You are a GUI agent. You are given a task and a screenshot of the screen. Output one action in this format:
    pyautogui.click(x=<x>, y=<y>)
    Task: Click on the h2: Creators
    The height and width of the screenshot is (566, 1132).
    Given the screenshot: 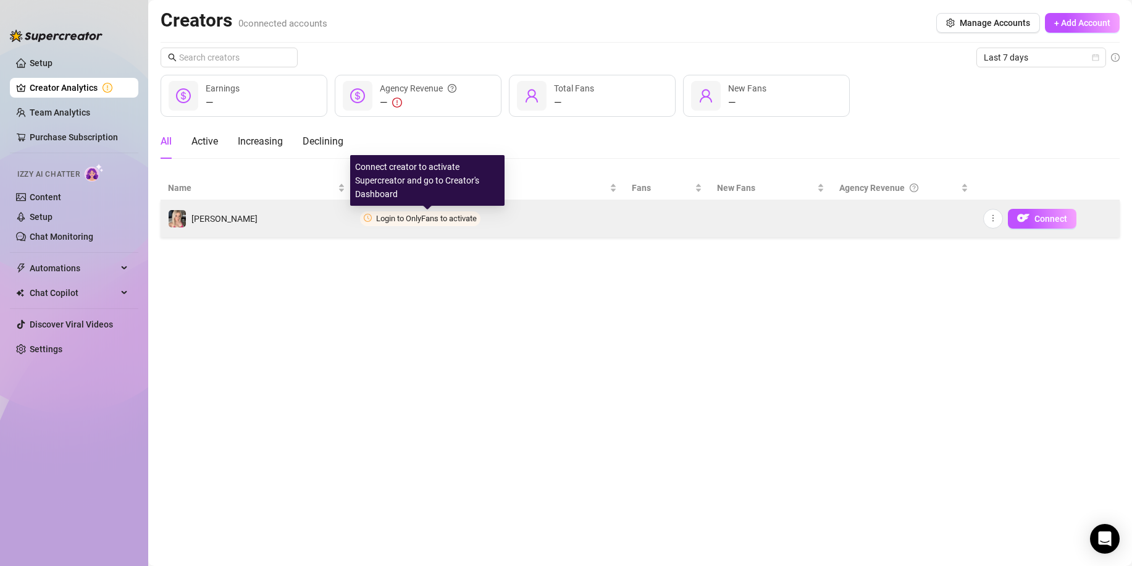 What is the action you would take?
    pyautogui.click(x=244, y=20)
    